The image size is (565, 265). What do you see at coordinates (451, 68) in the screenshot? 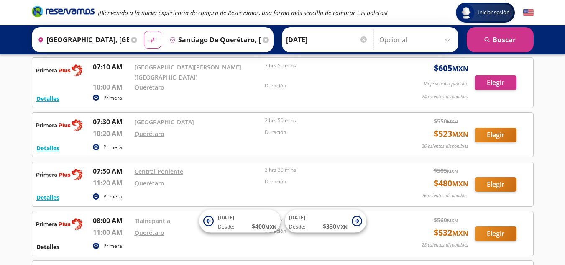
I see `span: $ 605` at bounding box center [451, 68].